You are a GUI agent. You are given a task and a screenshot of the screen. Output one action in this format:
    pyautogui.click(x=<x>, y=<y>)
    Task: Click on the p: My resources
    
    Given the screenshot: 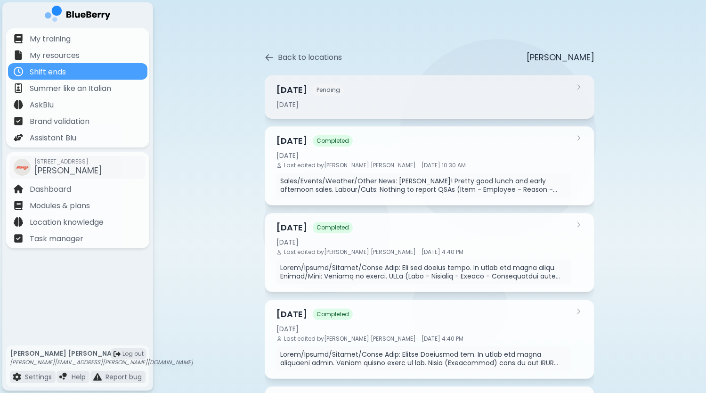 What is the action you would take?
    pyautogui.click(x=55, y=56)
    